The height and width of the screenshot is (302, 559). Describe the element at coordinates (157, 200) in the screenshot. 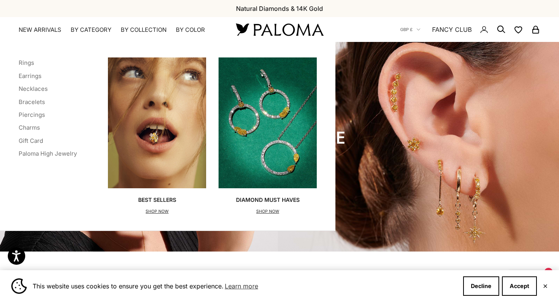

I see `p: Best Sellers` at that location.